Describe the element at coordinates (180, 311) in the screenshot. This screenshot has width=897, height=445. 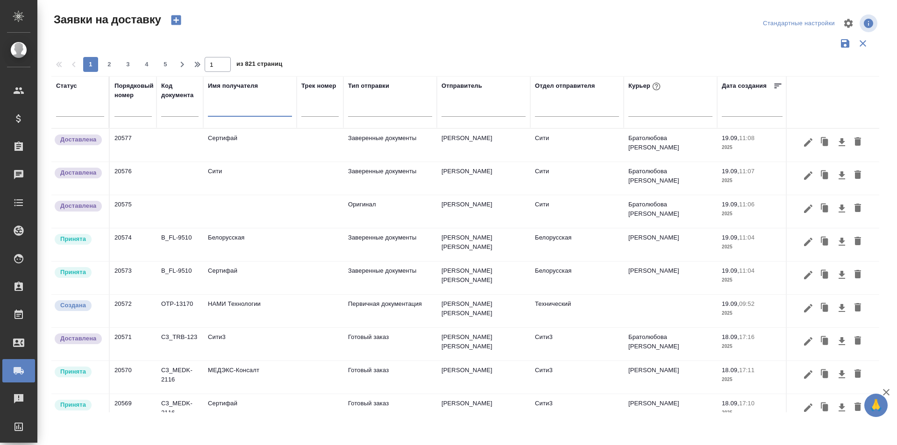
I see `td: OTP-13170` at that location.